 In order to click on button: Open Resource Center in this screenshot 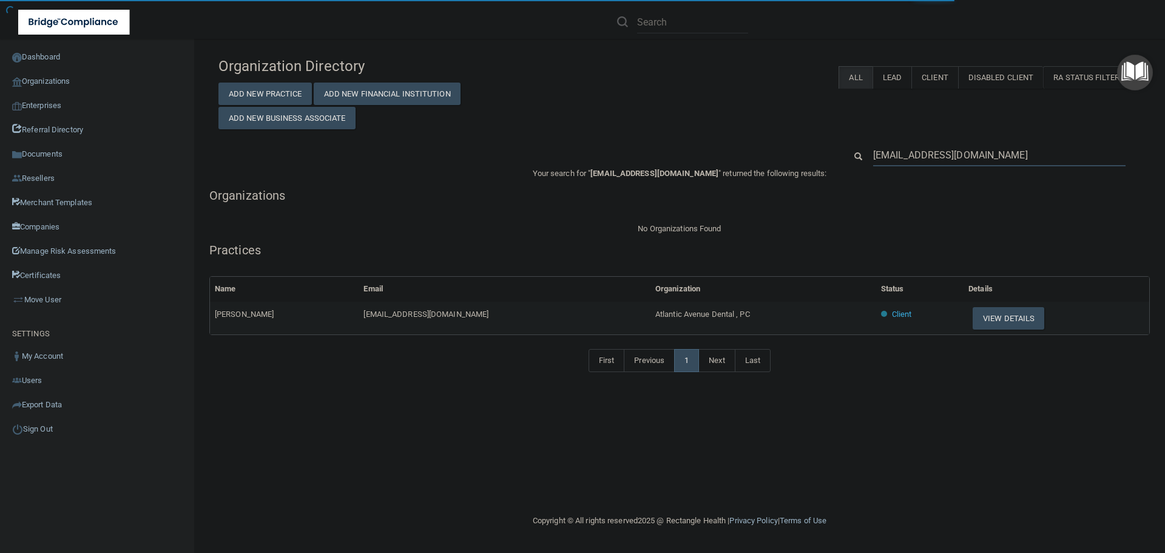, I will do `click(1135, 72)`.